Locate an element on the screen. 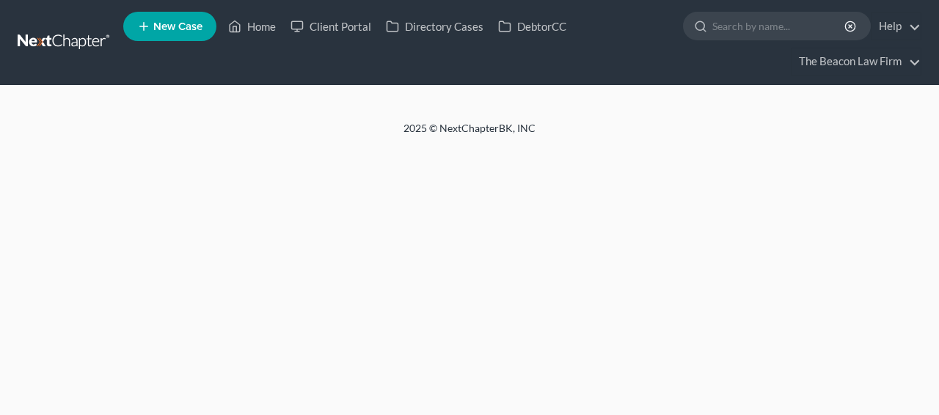  div: 2025 © NextChapterBK, INC is located at coordinates (470, 134).